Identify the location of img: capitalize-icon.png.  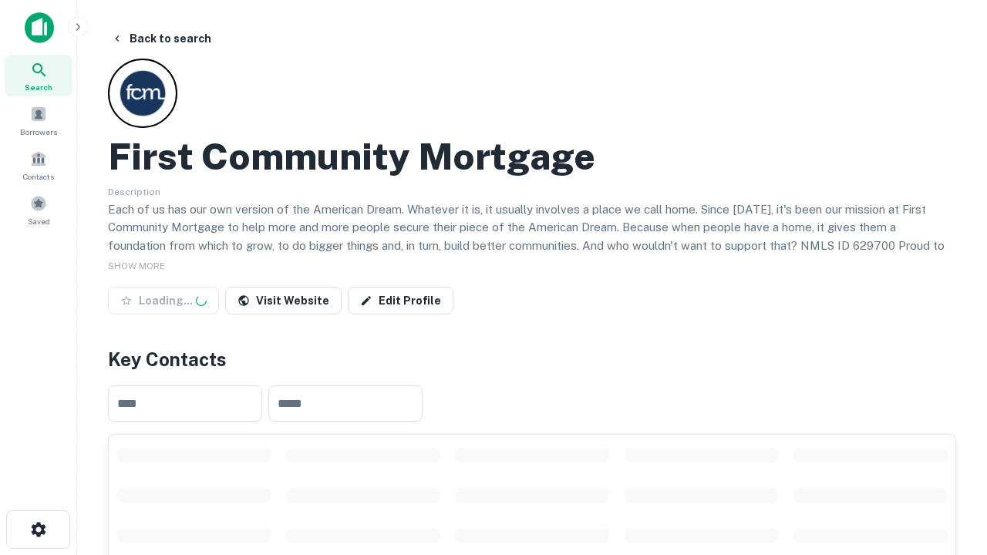
(39, 28).